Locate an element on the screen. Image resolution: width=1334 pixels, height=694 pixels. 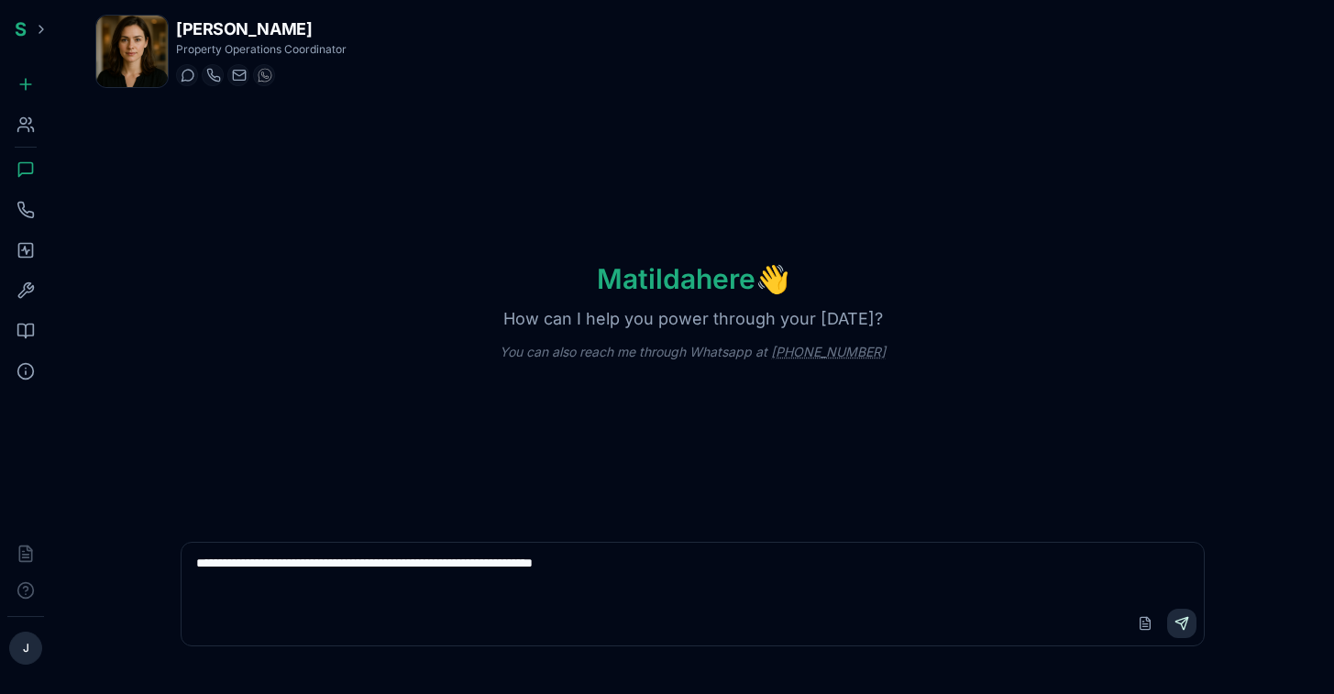
img: WhatsApp is located at coordinates (265, 75).